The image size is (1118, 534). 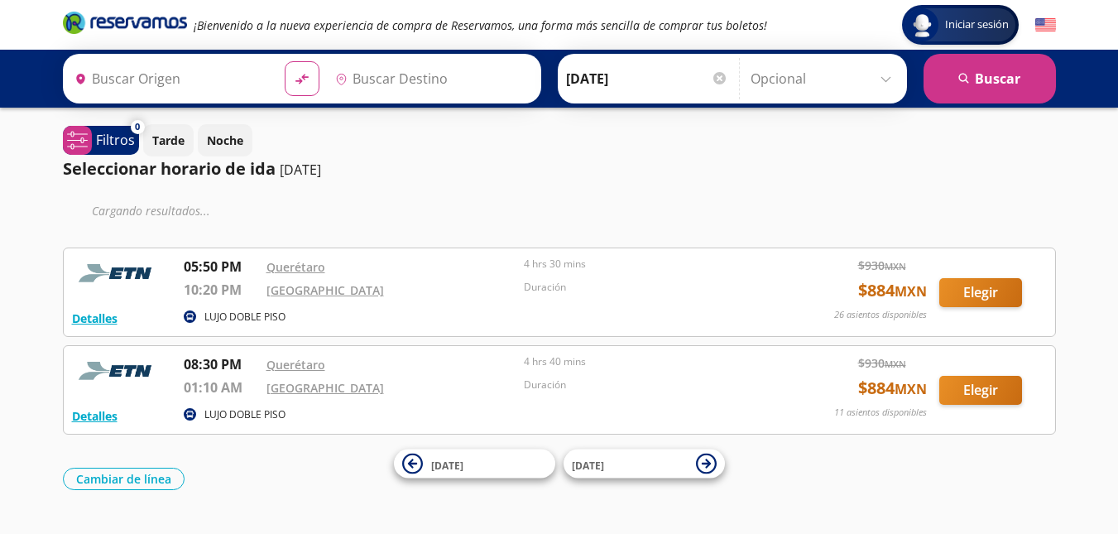 I want to click on button: Cambiar de línea, so click(x=123, y=478).